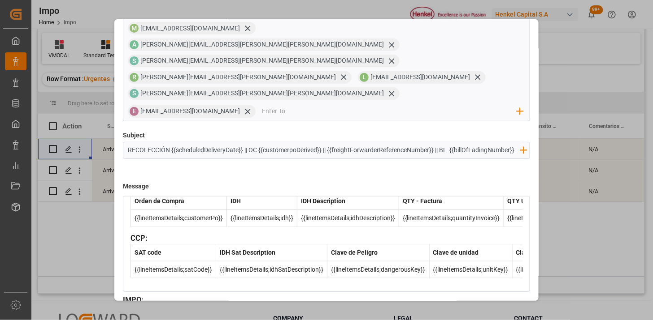  I want to click on label: Subject, so click(134, 135).